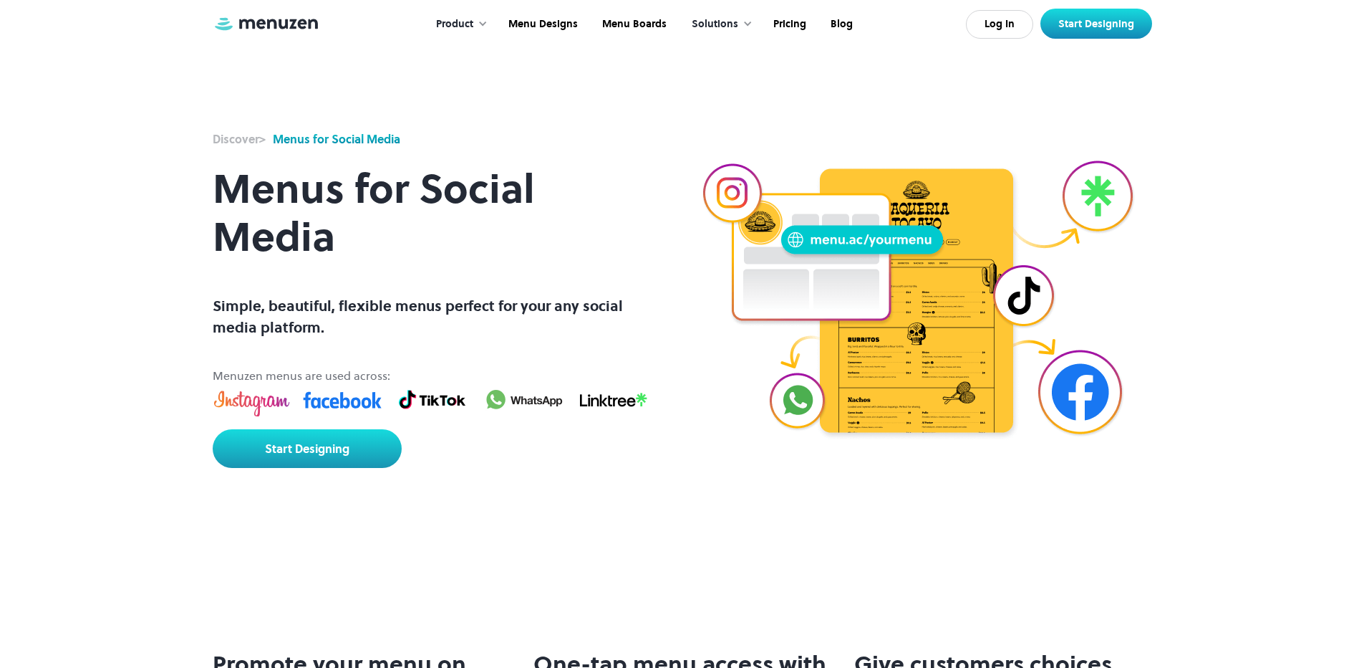  I want to click on a: Pricing, so click(789, 24).